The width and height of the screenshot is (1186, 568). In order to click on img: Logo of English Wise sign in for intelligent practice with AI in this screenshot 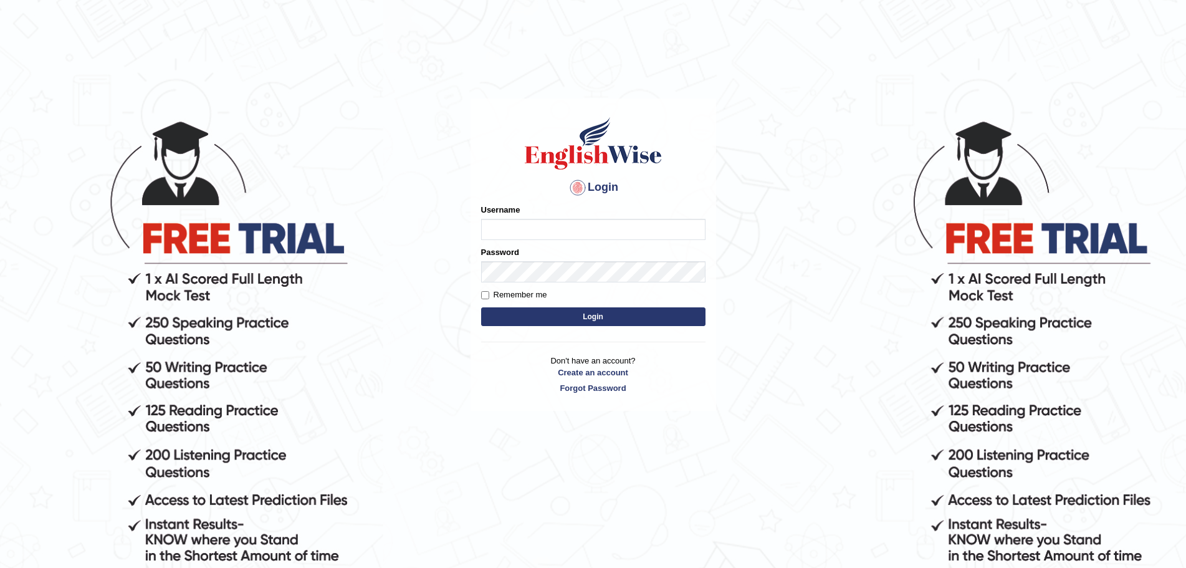, I will do `click(593, 143)`.